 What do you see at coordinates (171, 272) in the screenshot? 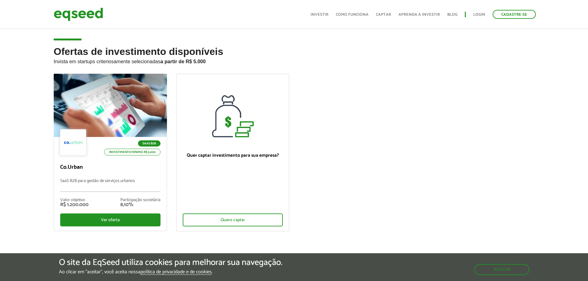
I see `p: Ao clicar em "aceitar", você aceita nossa .` at bounding box center [171, 272].